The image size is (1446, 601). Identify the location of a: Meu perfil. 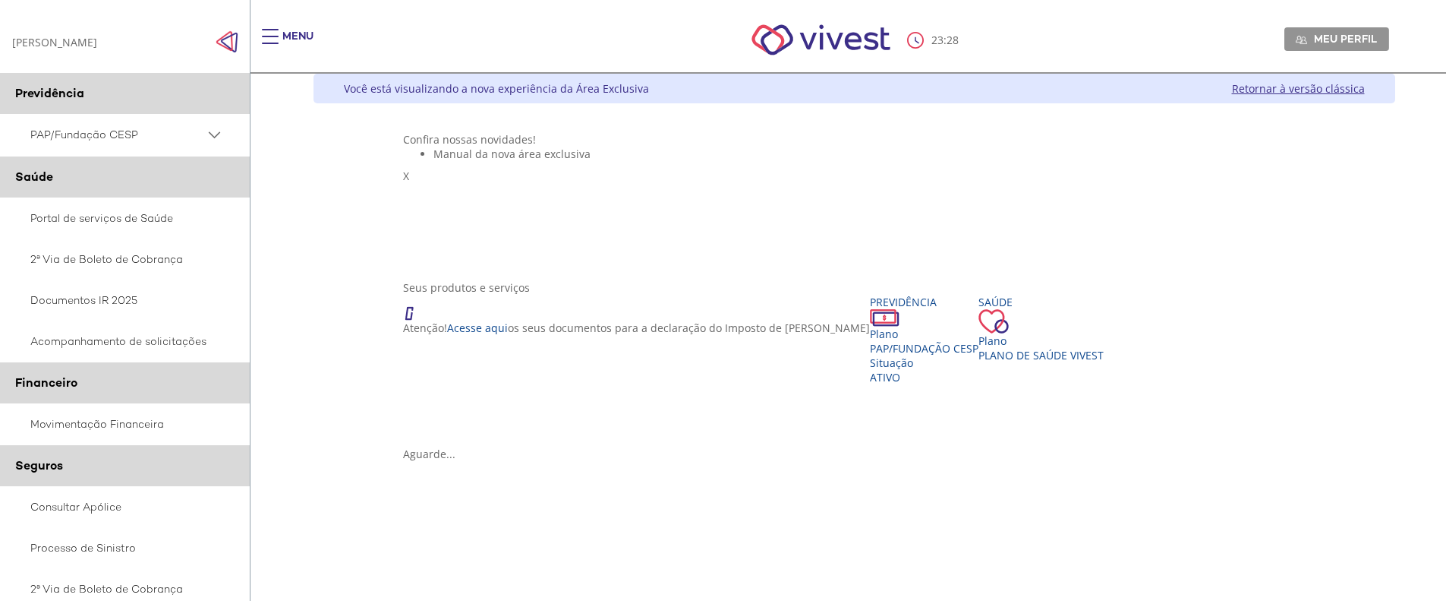
(1337, 39).